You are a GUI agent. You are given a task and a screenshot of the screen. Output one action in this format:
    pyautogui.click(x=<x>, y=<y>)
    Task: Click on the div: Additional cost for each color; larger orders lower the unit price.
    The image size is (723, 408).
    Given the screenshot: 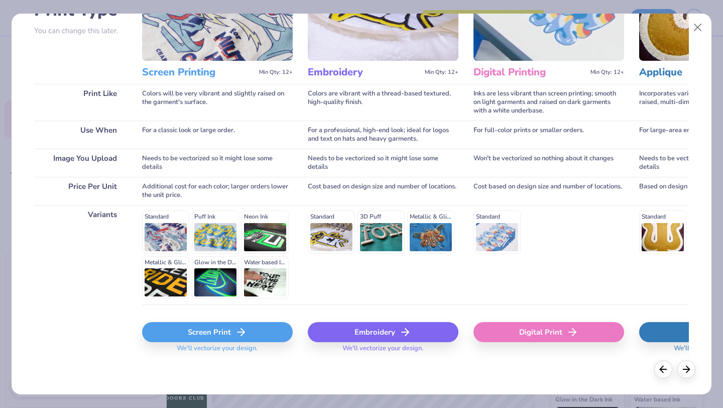 What is the action you would take?
    pyautogui.click(x=217, y=191)
    